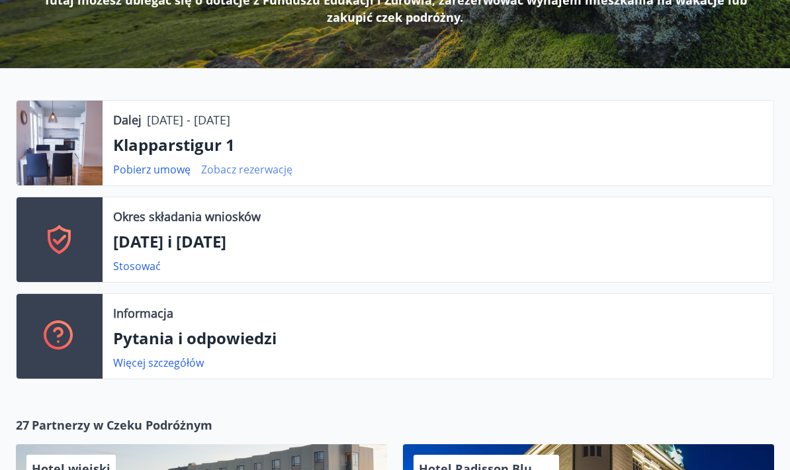  Describe the element at coordinates (195, 337) in the screenshot. I see `font: Pytania i odpowiedzi` at that location.